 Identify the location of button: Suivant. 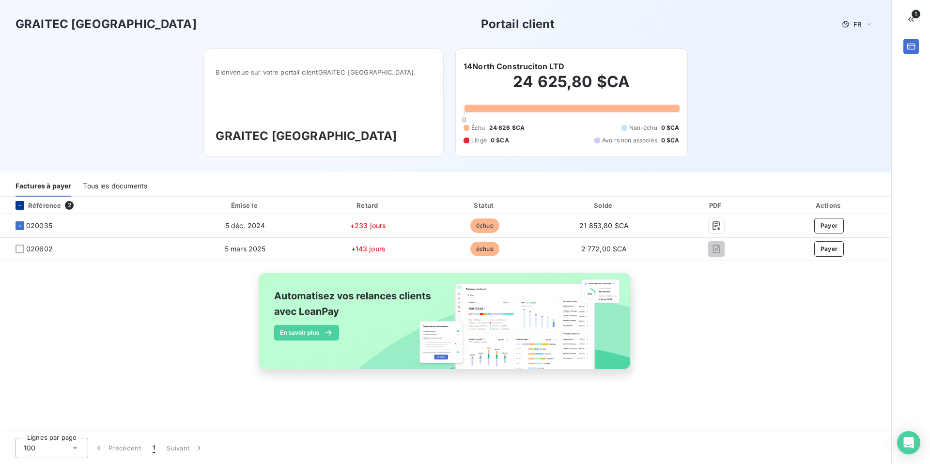
(185, 448).